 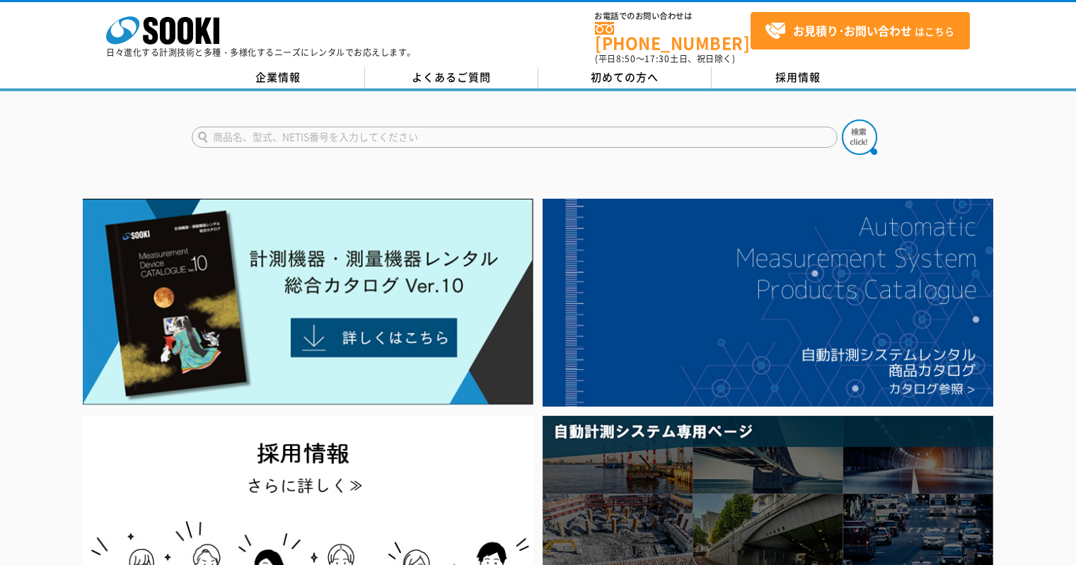 I want to click on img: btn_search.png, so click(x=859, y=137).